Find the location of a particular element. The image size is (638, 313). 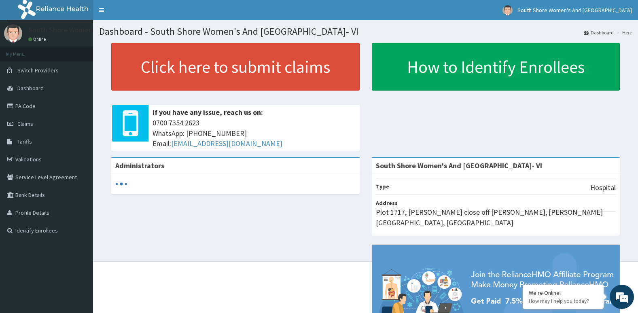

a: Click here to submit claims is located at coordinates (236, 67).